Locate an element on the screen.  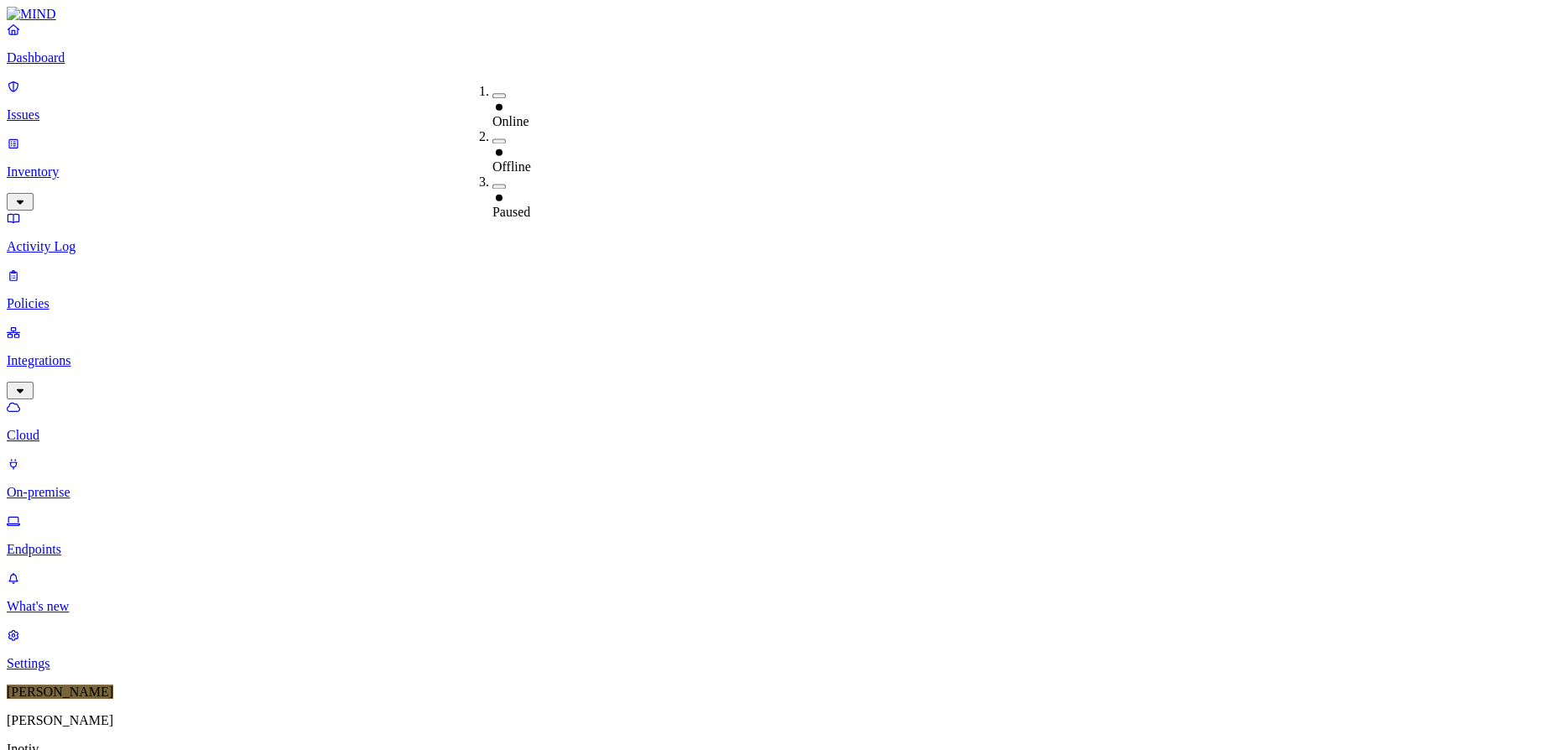
p: Policies is located at coordinates (781, 304).